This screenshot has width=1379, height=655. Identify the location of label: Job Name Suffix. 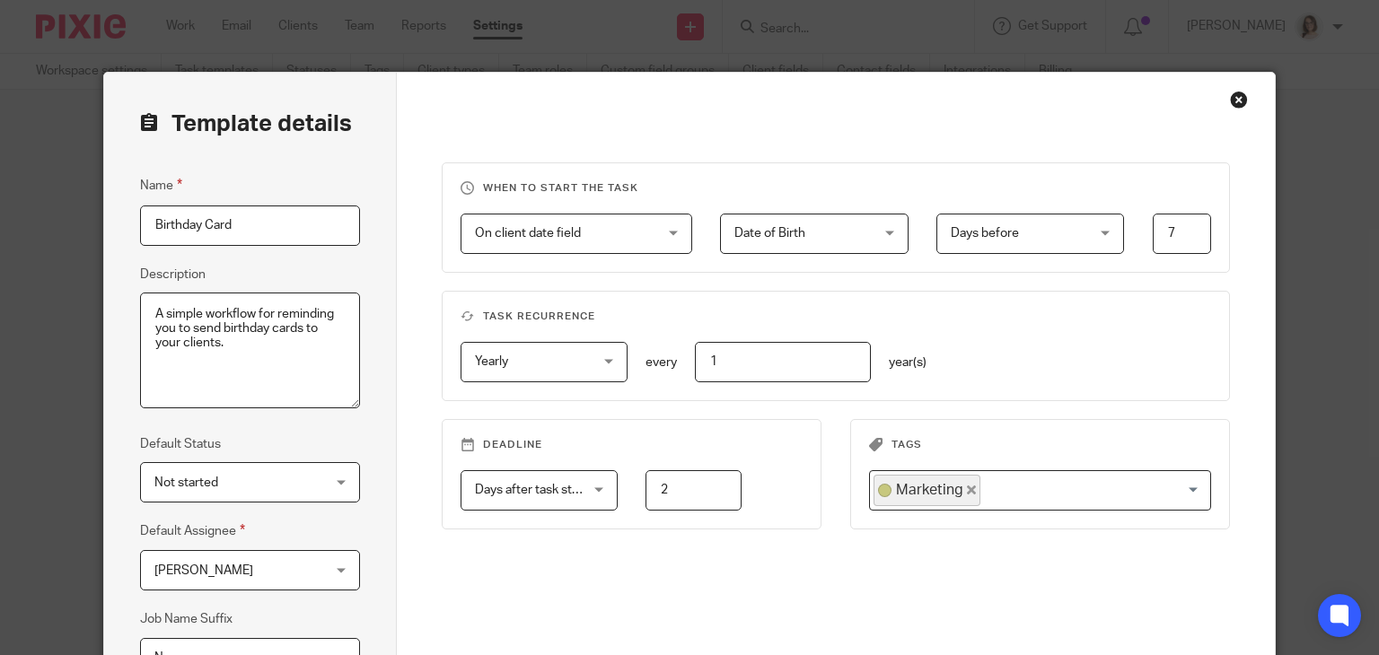
(186, 619).